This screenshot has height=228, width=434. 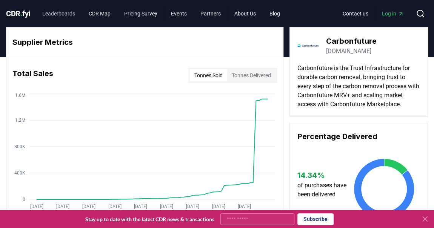 I want to click on a: Partners, so click(x=211, y=14).